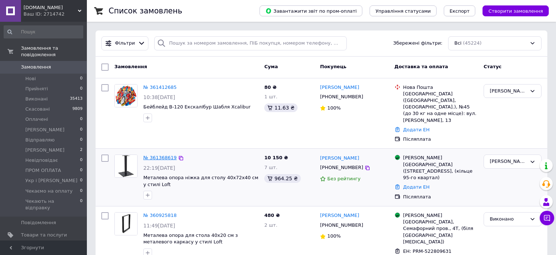  I want to click on span: Створити замовлення, so click(516, 11).